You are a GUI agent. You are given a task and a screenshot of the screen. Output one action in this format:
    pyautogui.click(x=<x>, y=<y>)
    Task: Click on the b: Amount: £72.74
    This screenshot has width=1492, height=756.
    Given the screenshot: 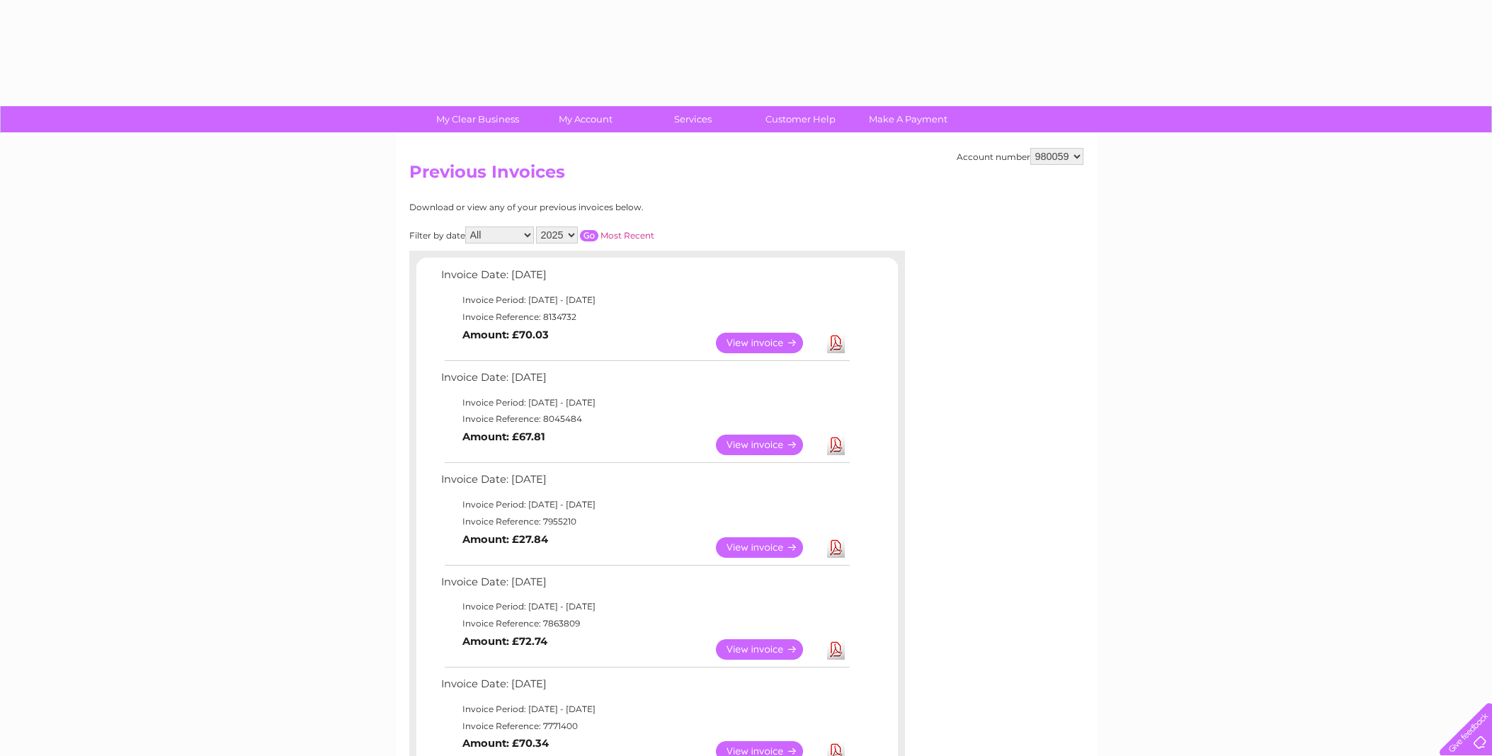 What is the action you would take?
    pyautogui.click(x=505, y=642)
    